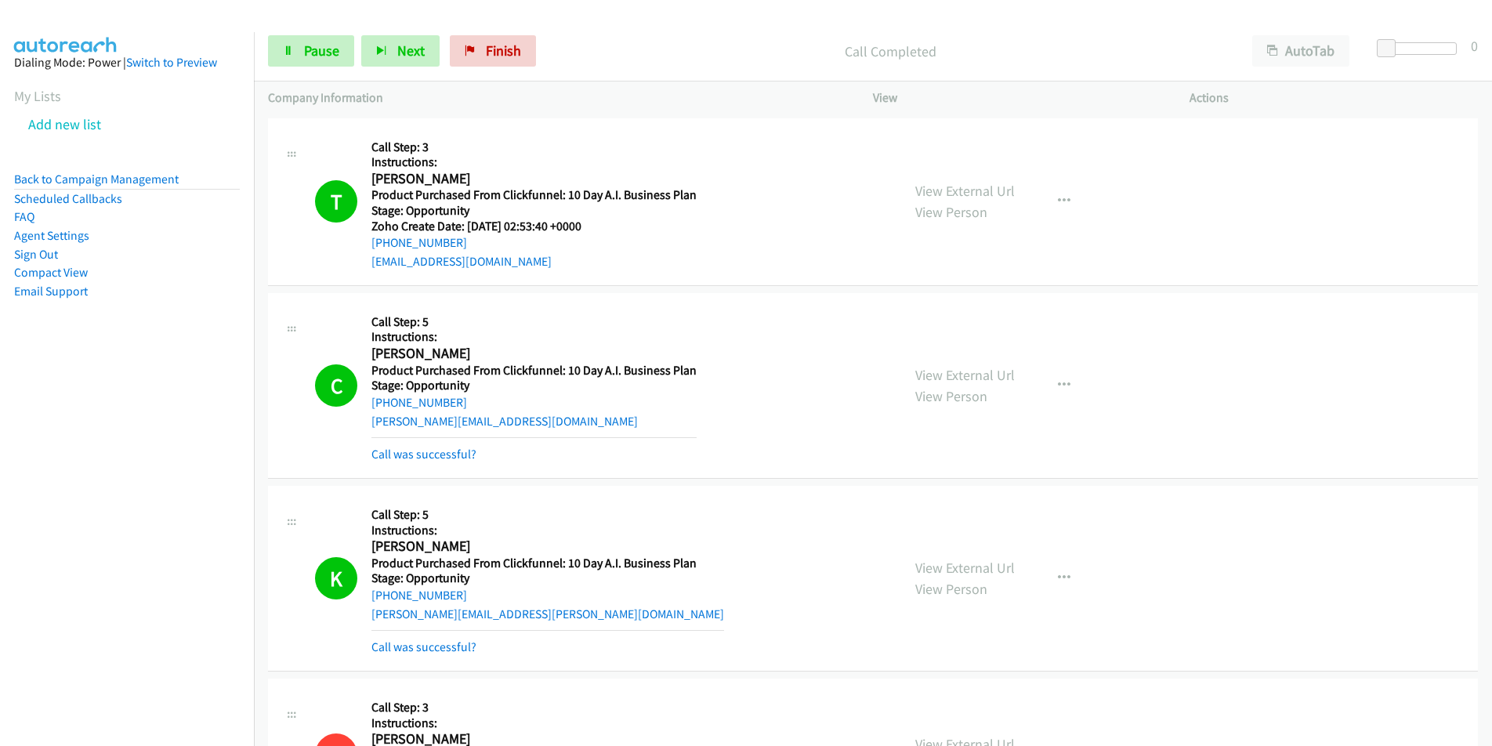 This screenshot has height=746, width=1492. What do you see at coordinates (1301, 51) in the screenshot?
I see `button: AutoTab` at bounding box center [1301, 51].